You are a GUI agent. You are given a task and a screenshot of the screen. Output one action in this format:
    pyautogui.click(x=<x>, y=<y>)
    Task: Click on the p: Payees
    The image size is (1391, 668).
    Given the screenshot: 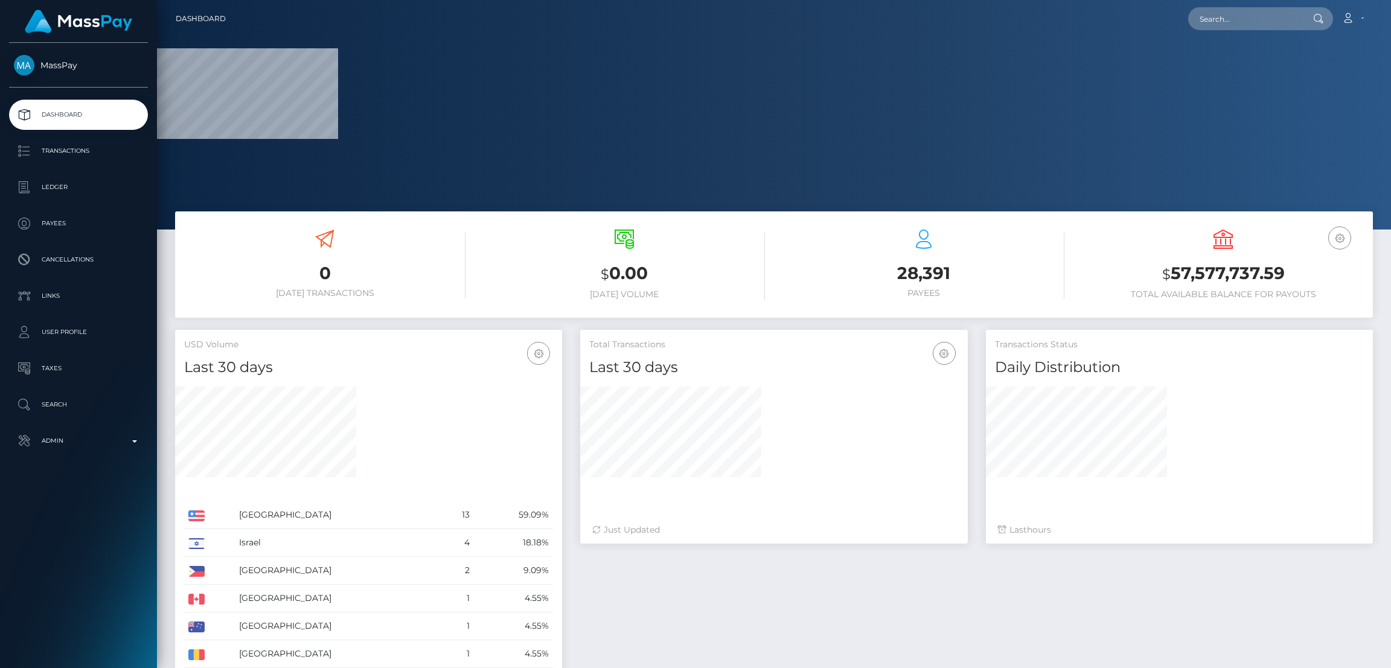 What is the action you would take?
    pyautogui.click(x=78, y=223)
    